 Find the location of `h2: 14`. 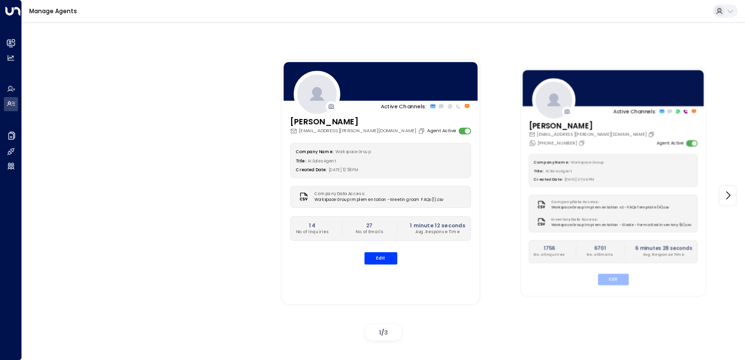

h2: 14 is located at coordinates (312, 225).